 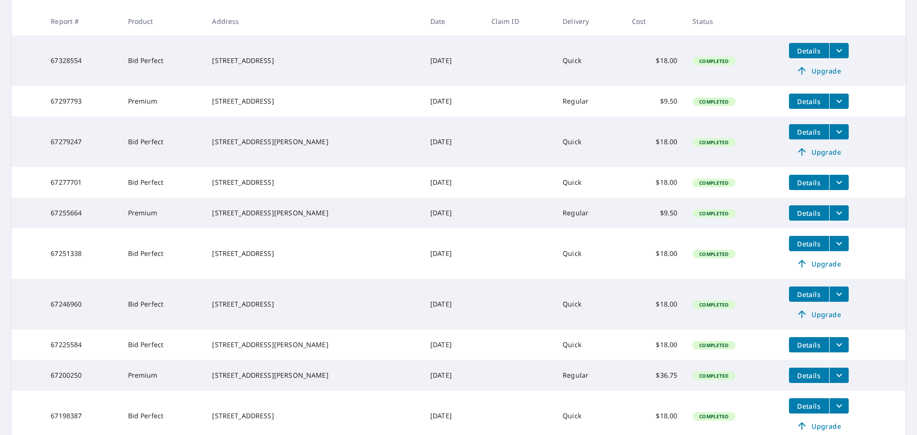 I want to click on button: filesDropdownBtn-67277701, so click(x=839, y=182).